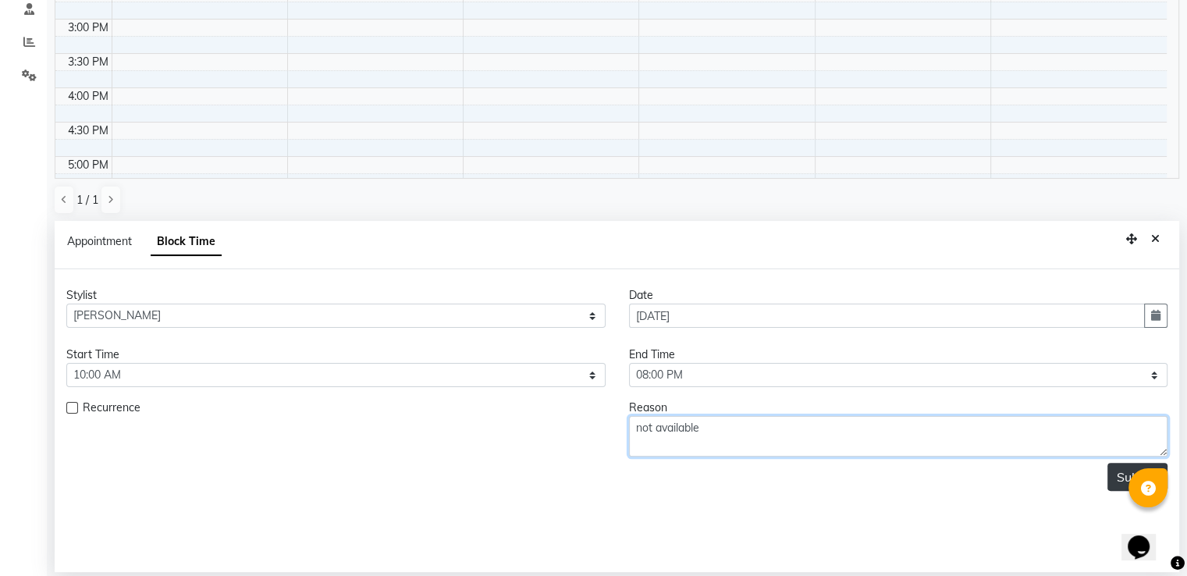  I want to click on span: 1 / 1, so click(87, 200).